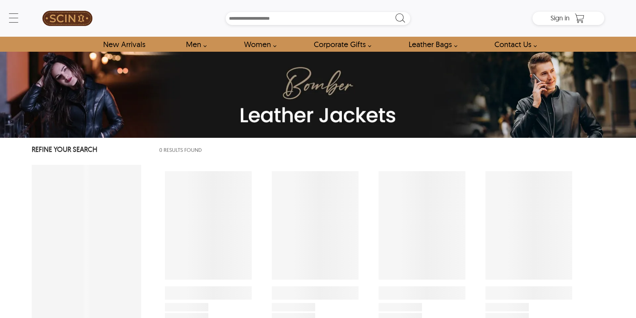  I want to click on a: Shop Leather Corporate Gifts, so click(341, 44).